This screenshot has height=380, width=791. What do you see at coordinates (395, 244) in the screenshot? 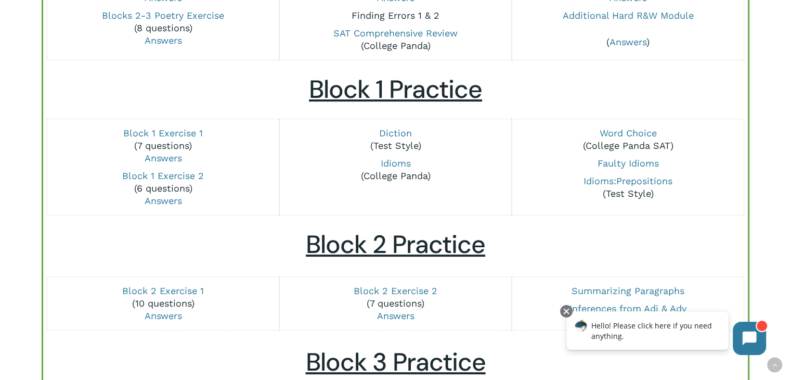
I see `u: Block 2 Practice` at bounding box center [395, 244].